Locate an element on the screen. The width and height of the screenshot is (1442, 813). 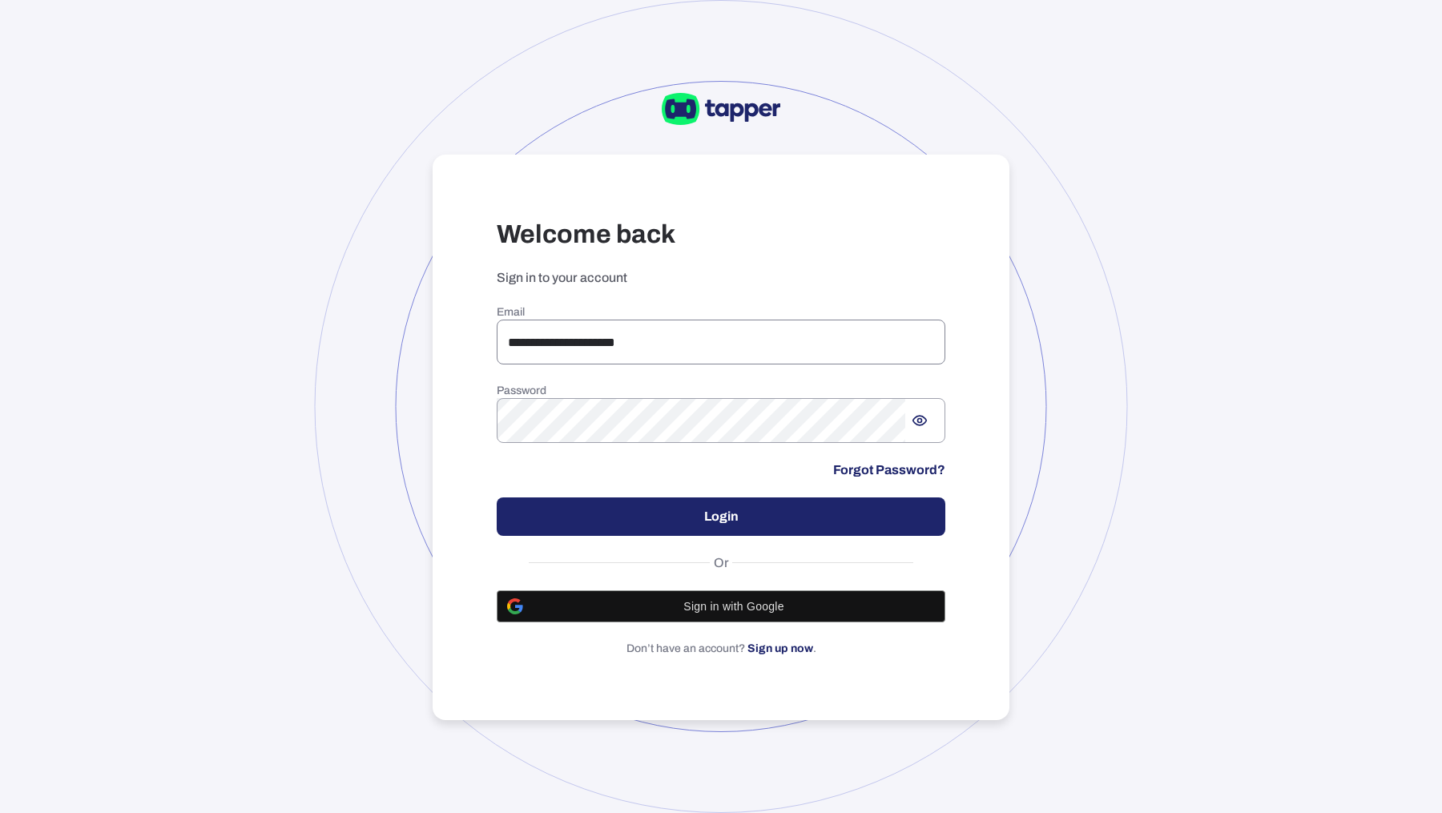
p: Don’t have an account? . is located at coordinates (721, 649).